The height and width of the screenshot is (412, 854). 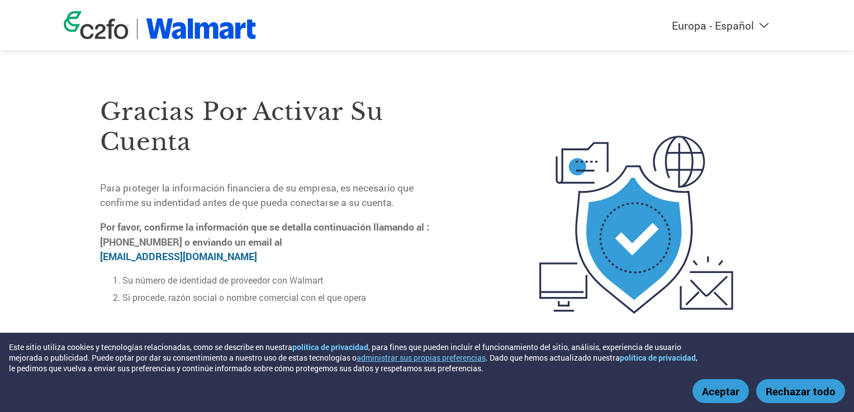 I want to click on h3: Gracias por activar su cuenta, so click(x=277, y=127).